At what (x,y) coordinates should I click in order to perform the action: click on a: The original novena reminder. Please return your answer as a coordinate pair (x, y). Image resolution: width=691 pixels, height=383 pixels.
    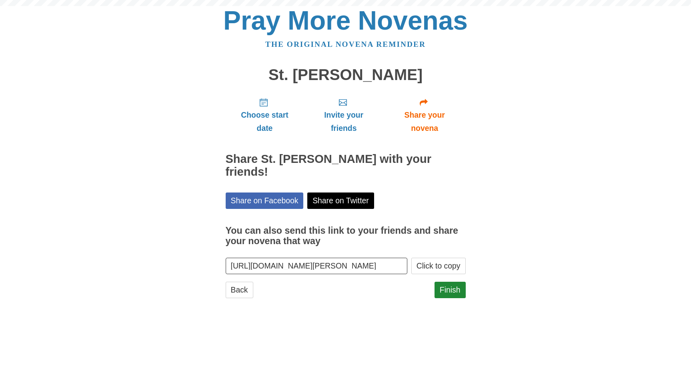
    Looking at the image, I should click on (345, 44).